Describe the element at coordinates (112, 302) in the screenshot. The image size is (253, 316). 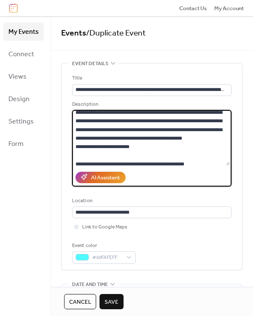
I see `span: Save` at that location.